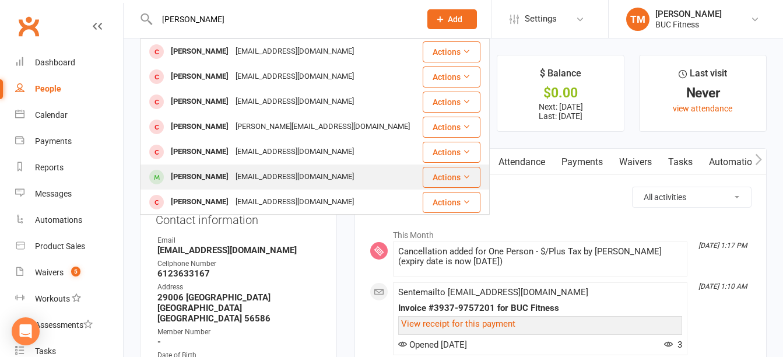 This screenshot has height=357, width=783. What do you see at coordinates (673, 345) in the screenshot?
I see `span: 3` at bounding box center [673, 345].